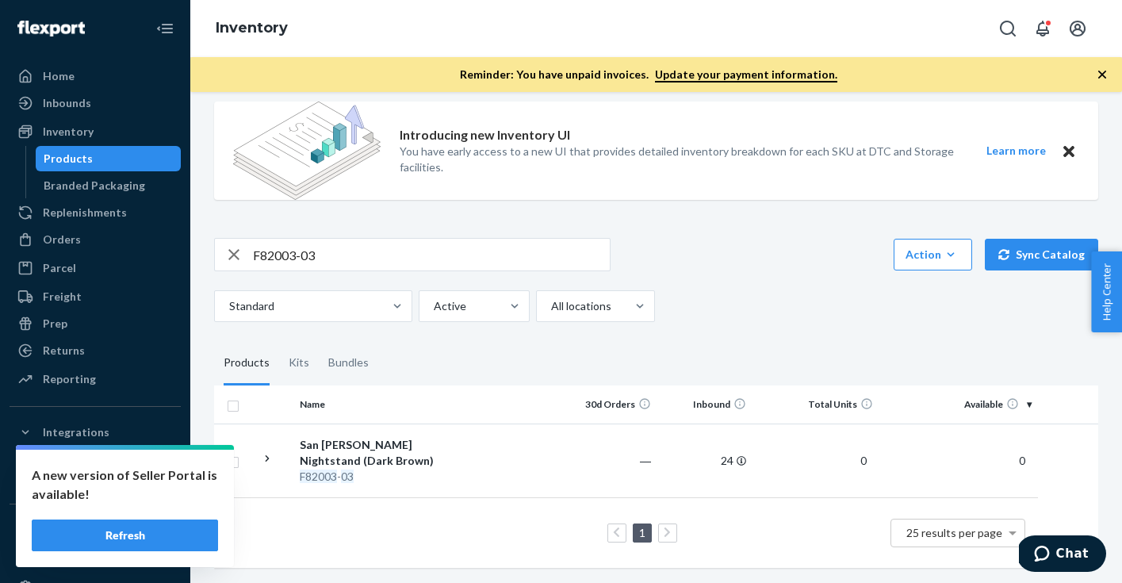 This screenshot has height=583, width=1122. What do you see at coordinates (678, 159) in the screenshot?
I see `p: You have early access to a new UI that provides detailed inventory breakdown for each SKU at DTC ...` at bounding box center [678, 159].